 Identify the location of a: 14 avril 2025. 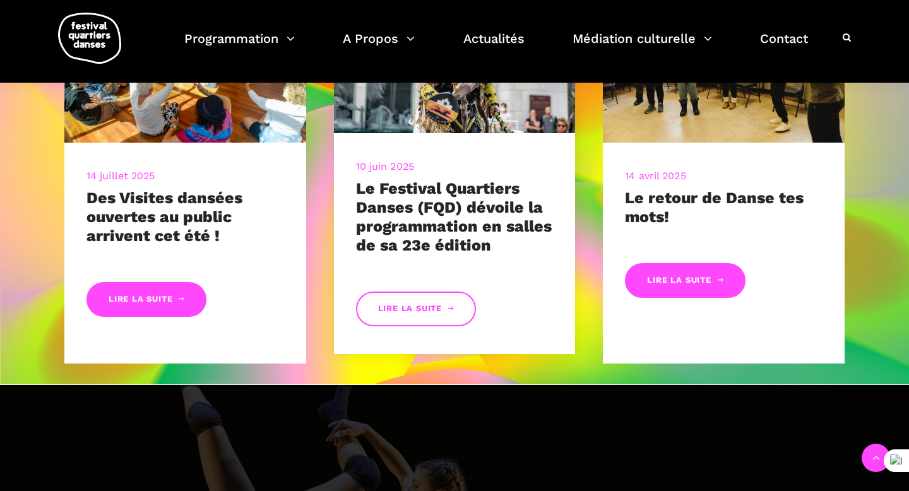
(655, 175).